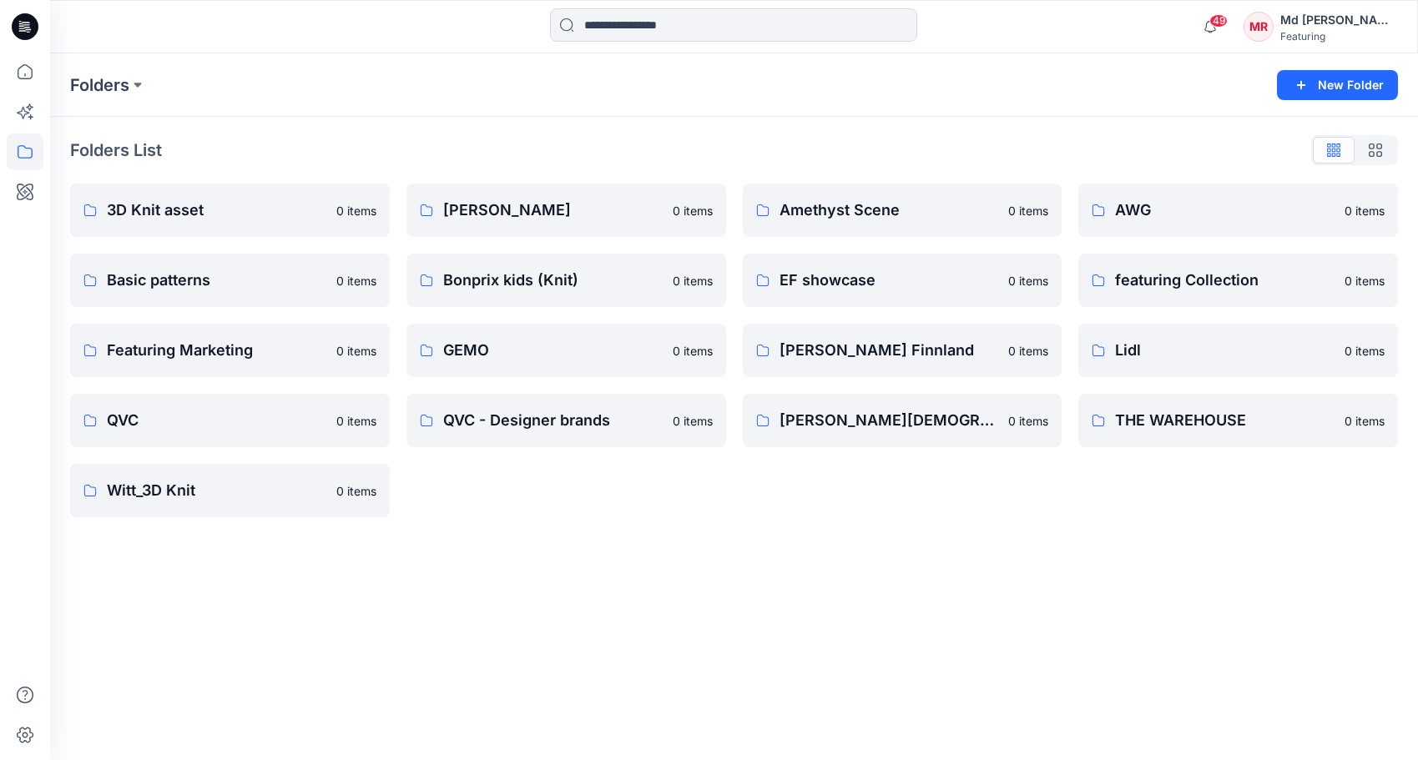  What do you see at coordinates (230, 280) in the screenshot?
I see `a: Basic patterns0 items` at bounding box center [230, 280].